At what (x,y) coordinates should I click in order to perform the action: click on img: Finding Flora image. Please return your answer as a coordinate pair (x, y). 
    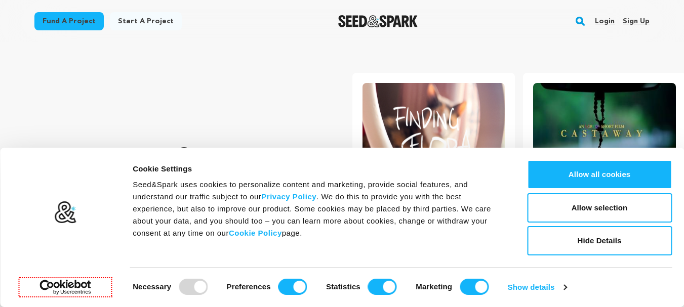
    Looking at the image, I should click on (434, 132).